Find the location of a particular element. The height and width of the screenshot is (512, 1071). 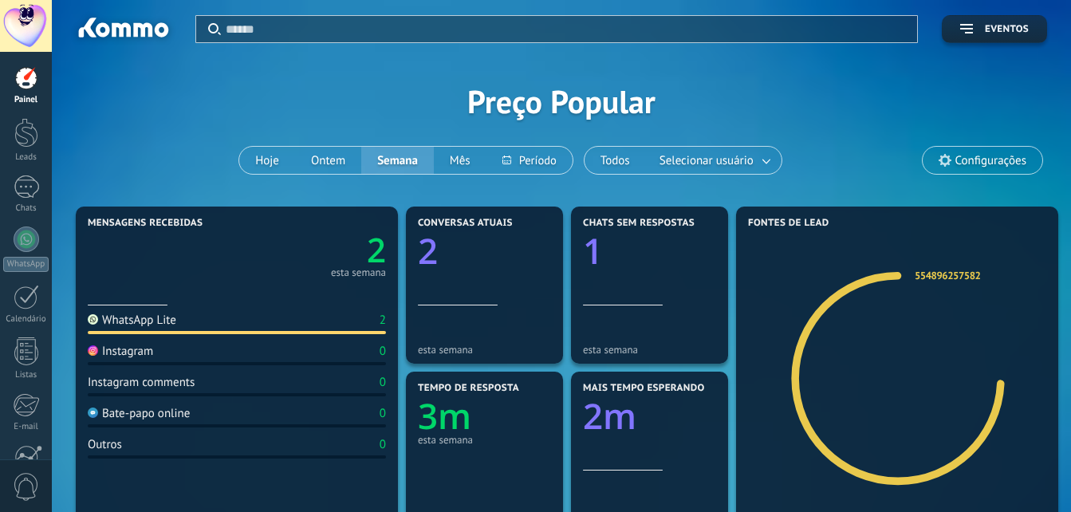

a: 2 is located at coordinates (311, 250).